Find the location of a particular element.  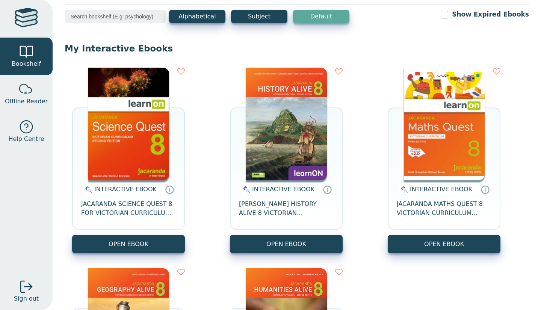

span: Sign out is located at coordinates (26, 299).